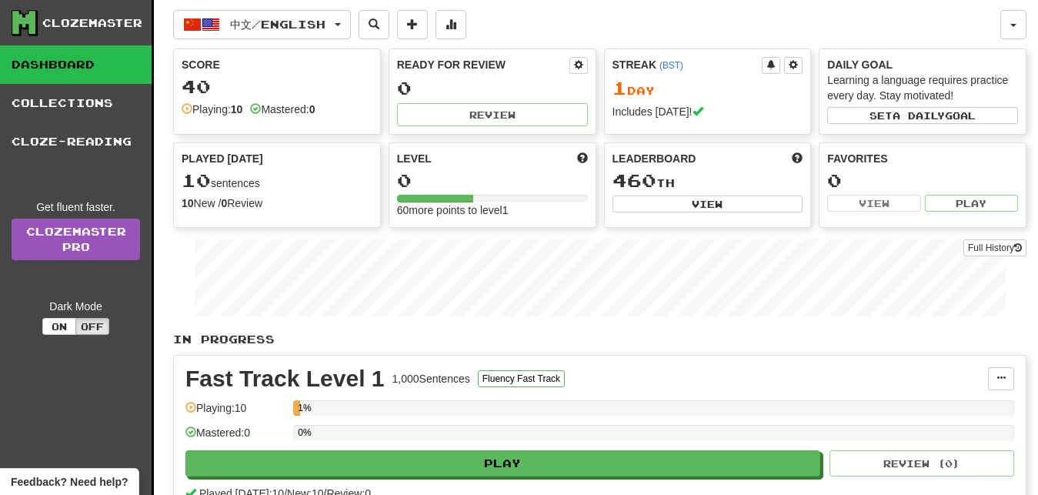 The width and height of the screenshot is (1038, 495). What do you see at coordinates (374, 25) in the screenshot?
I see `button: Search sentences` at bounding box center [374, 25].